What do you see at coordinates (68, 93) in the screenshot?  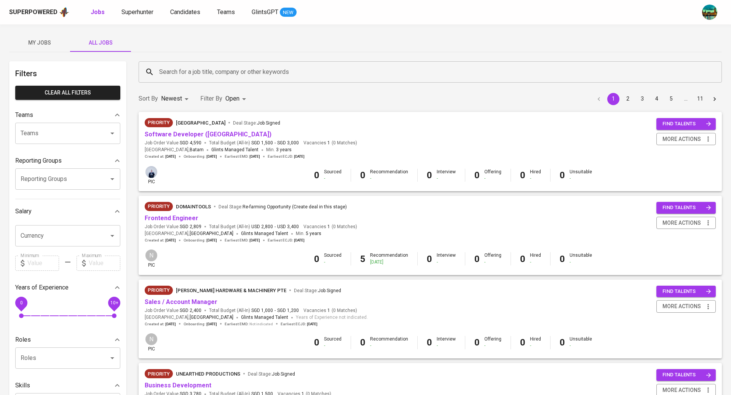 I see `span: Clear All filters` at bounding box center [68, 93].